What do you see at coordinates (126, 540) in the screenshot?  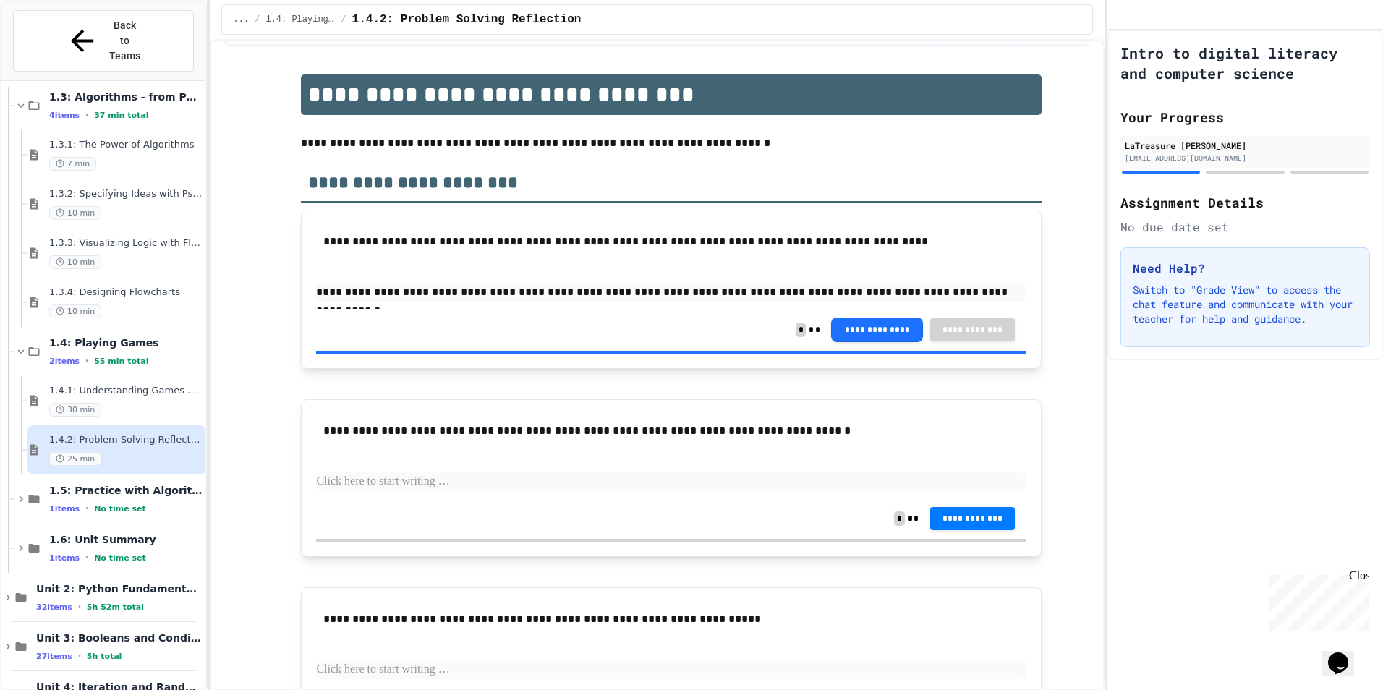 I see `span: 1.6: Unit Summary` at bounding box center [126, 540].